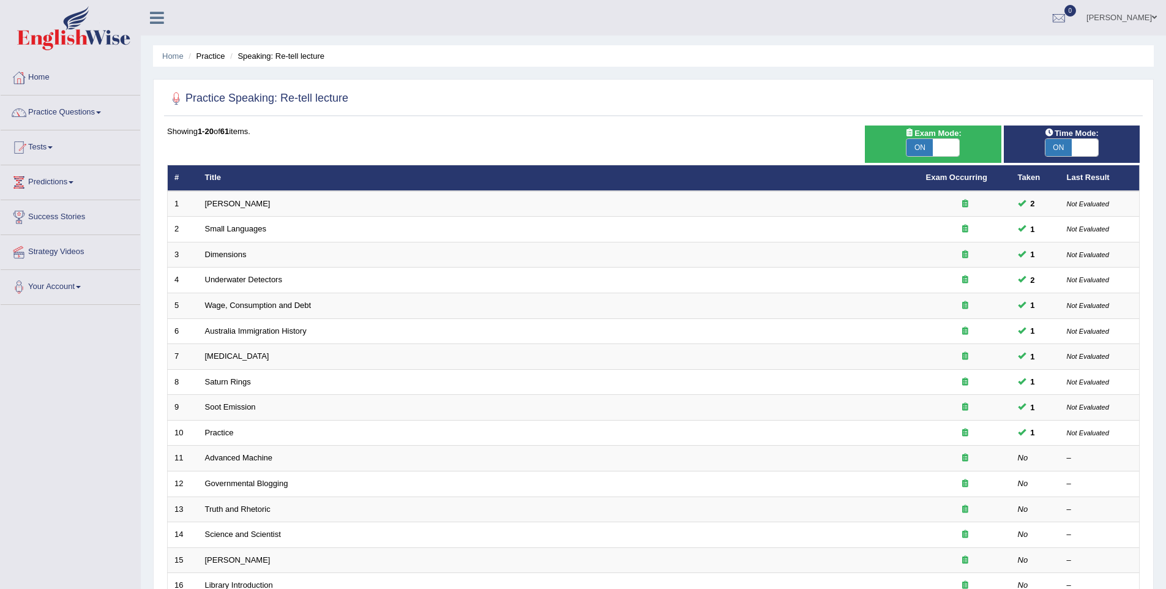  Describe the element at coordinates (1071, 10) in the screenshot. I see `span: 0` at that location.